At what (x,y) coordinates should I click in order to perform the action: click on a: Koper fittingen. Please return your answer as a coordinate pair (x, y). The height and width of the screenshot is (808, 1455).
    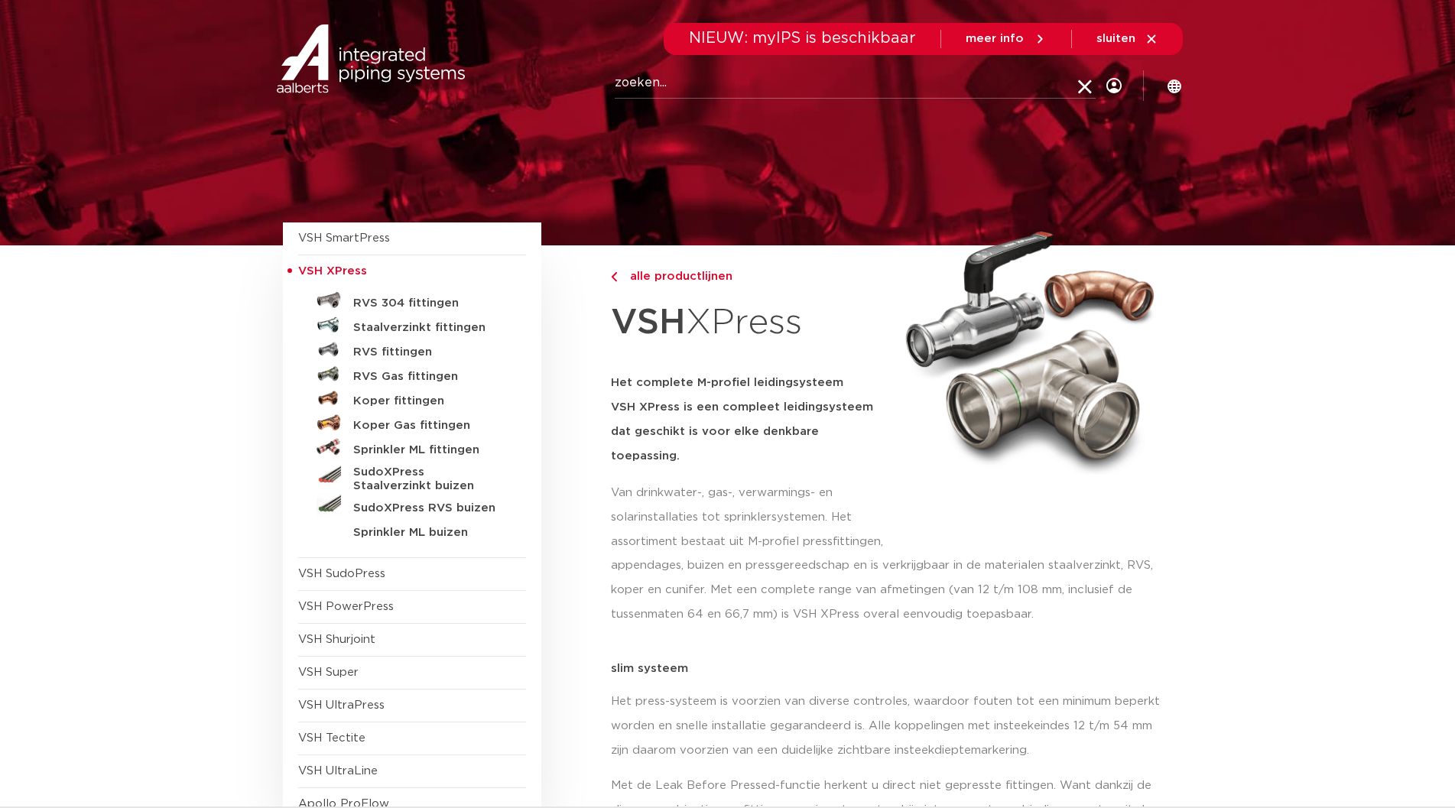
    Looking at the image, I should click on (412, 398).